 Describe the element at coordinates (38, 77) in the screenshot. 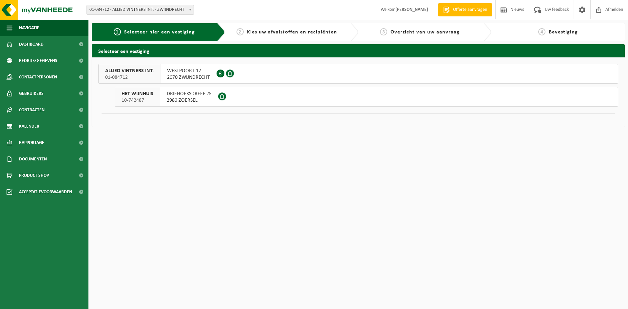

I see `span: Contactpersonen` at that location.